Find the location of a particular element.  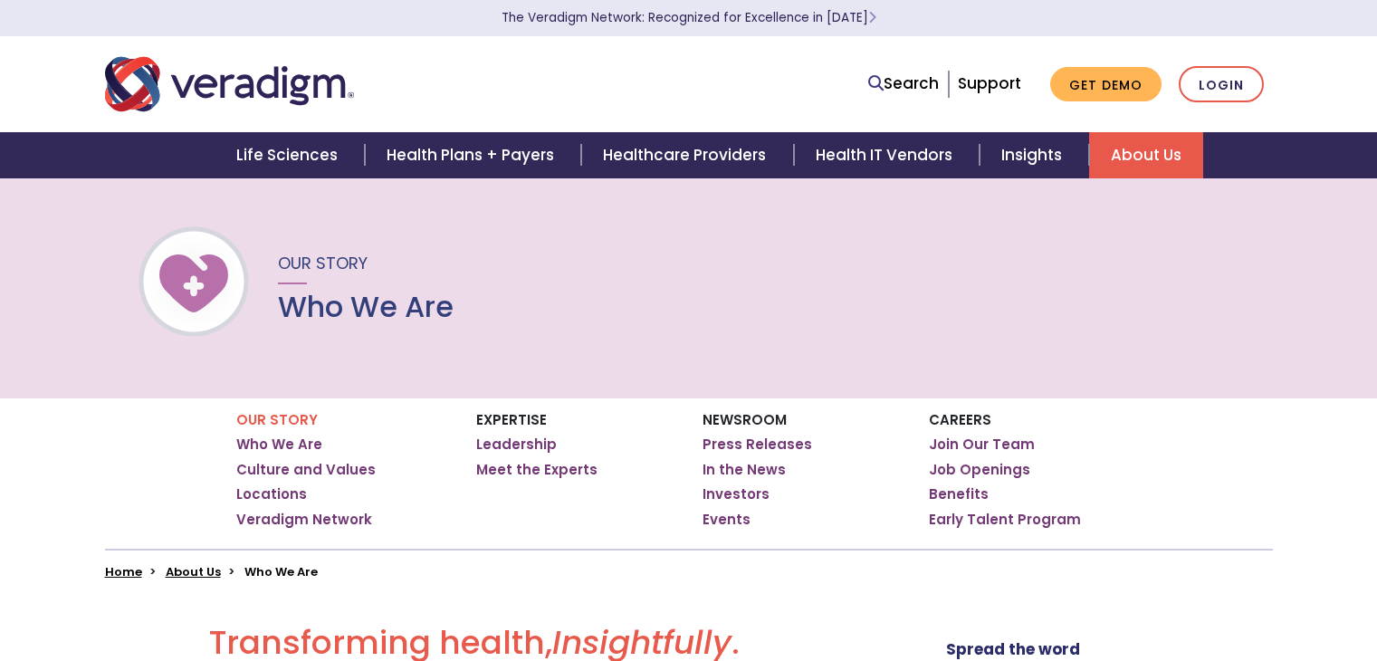

a: Meet the Experts is located at coordinates (537, 470).